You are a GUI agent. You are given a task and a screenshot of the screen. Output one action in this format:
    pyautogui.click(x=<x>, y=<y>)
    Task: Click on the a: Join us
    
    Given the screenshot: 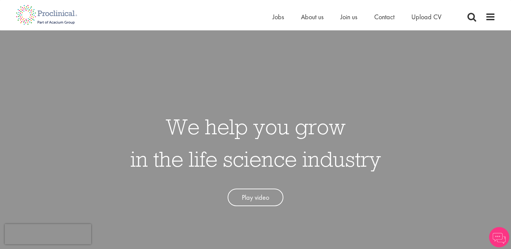 What is the action you would take?
    pyautogui.click(x=349, y=17)
    